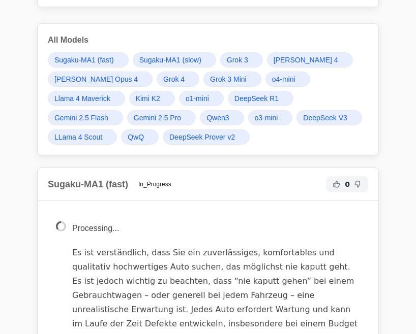  What do you see at coordinates (88, 184) in the screenshot?
I see `h2: Sugaku-MA1 (fast)` at bounding box center [88, 184].